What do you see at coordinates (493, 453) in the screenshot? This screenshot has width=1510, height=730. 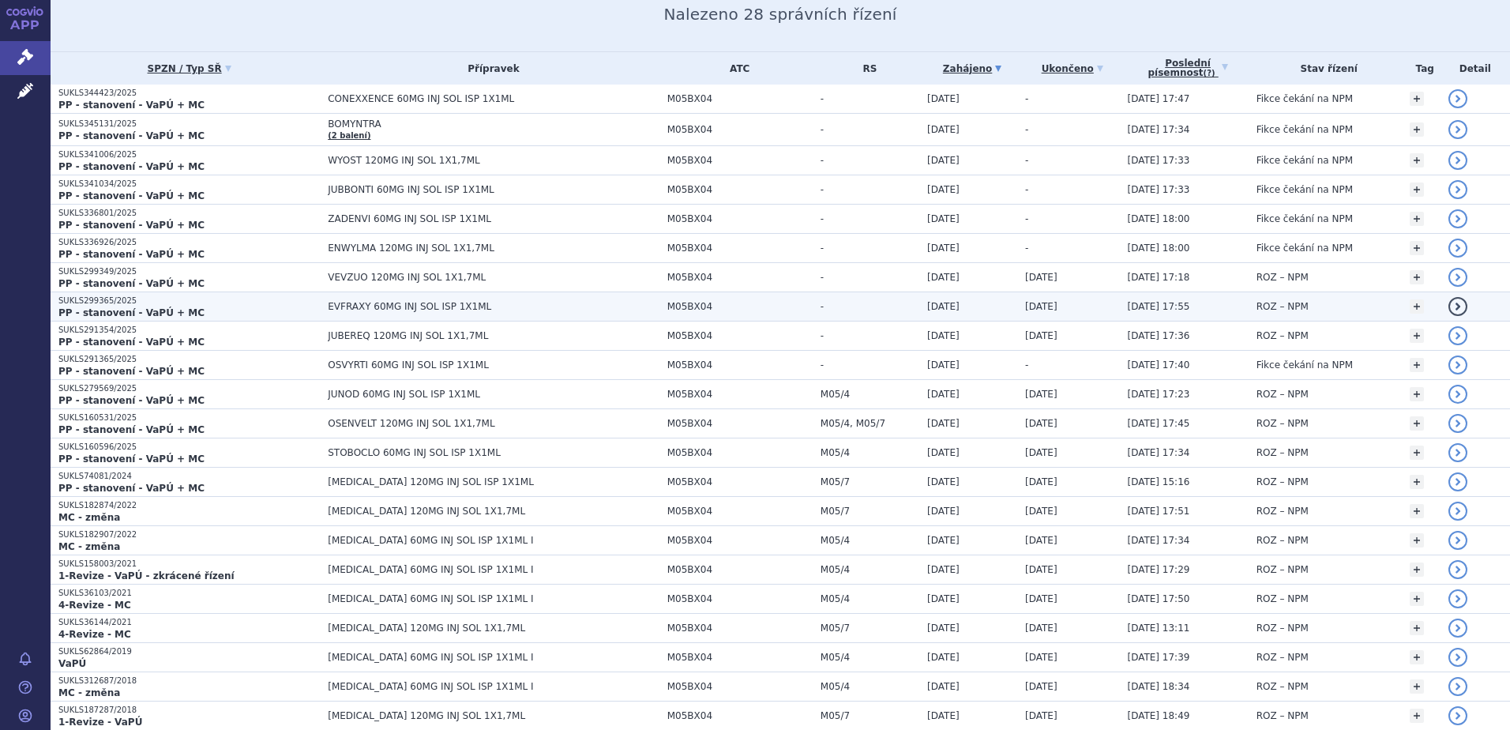 I see `span: STOBOCLO 60MG INJ SOL ISP 1X1ML` at bounding box center [493, 453].